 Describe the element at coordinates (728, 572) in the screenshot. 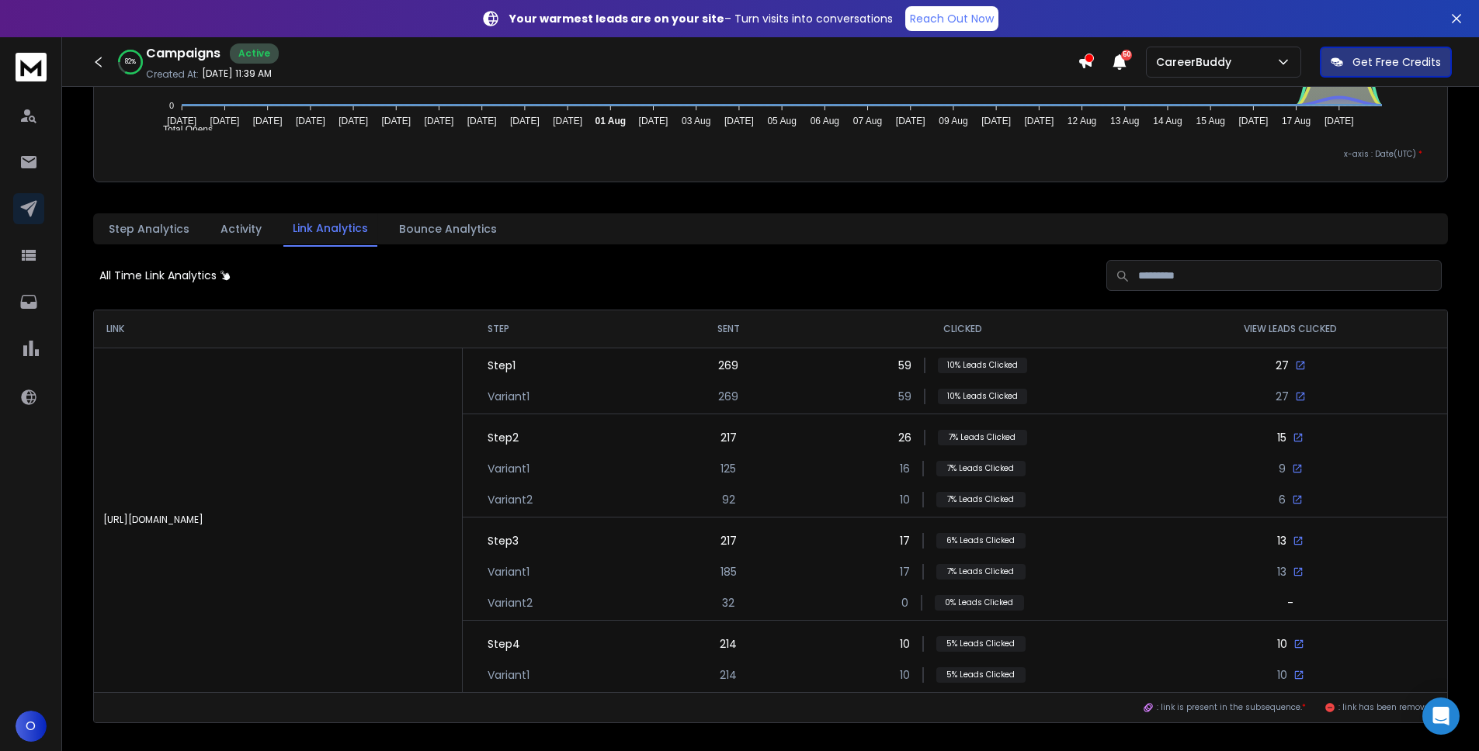

I see `p: 185` at that location.